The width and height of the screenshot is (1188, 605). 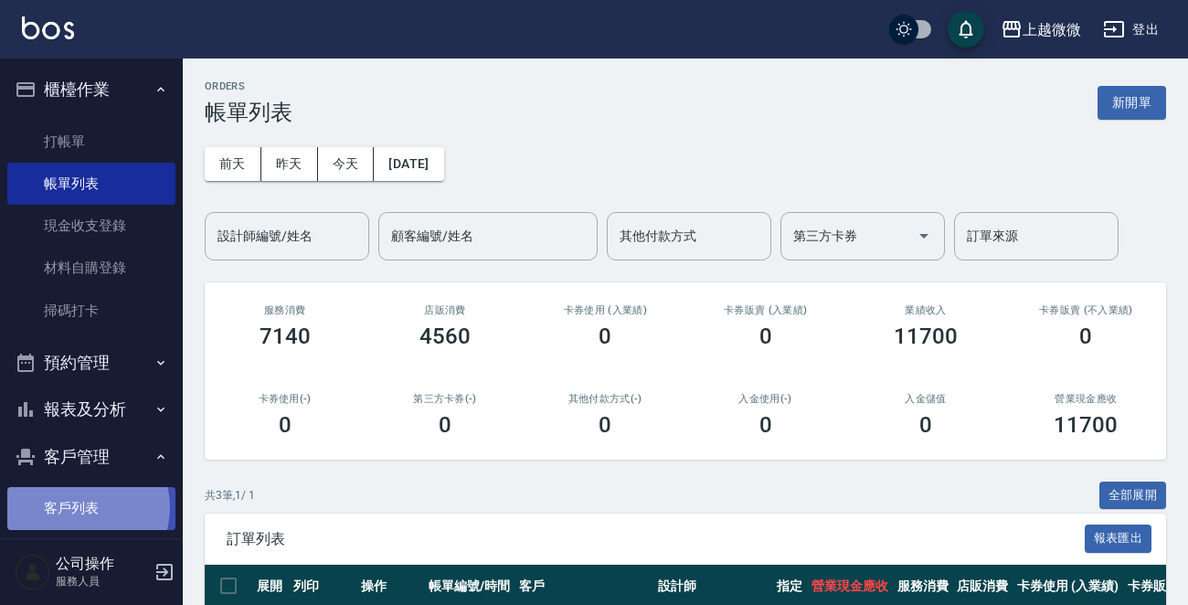 What do you see at coordinates (445, 336) in the screenshot?
I see `h3: 4560` at bounding box center [445, 336].